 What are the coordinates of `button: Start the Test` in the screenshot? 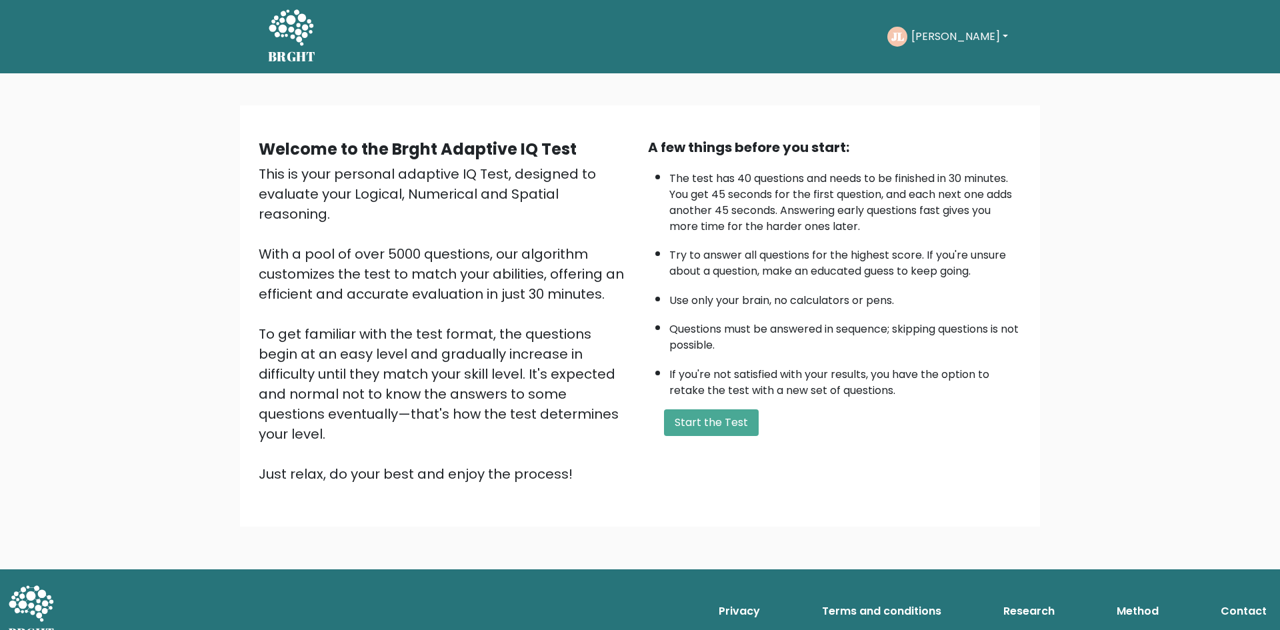 It's located at (711, 423).